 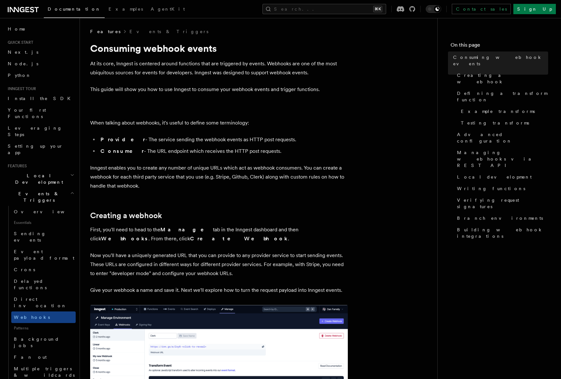 What do you see at coordinates (38, 179) in the screenshot?
I see `span: Local Development` at bounding box center [38, 179].